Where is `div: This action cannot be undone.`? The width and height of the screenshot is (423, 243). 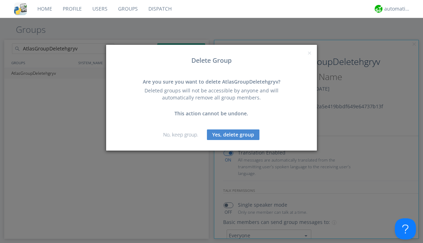 div: This action cannot be undone. is located at coordinates (212, 114).